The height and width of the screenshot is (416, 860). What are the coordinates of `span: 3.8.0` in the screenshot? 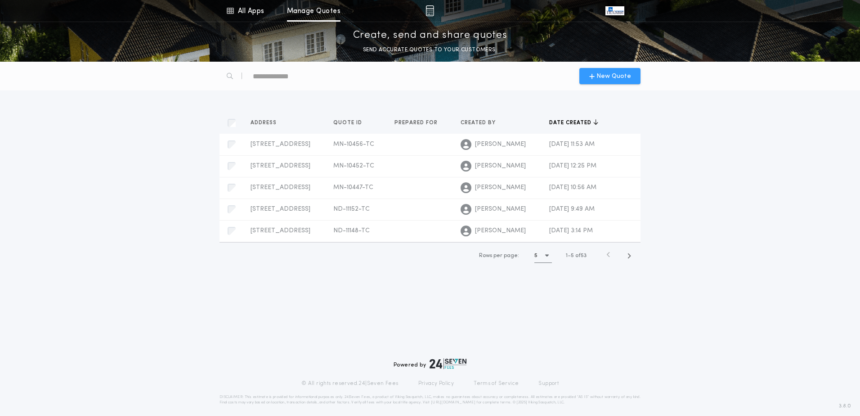 It's located at (845, 406).